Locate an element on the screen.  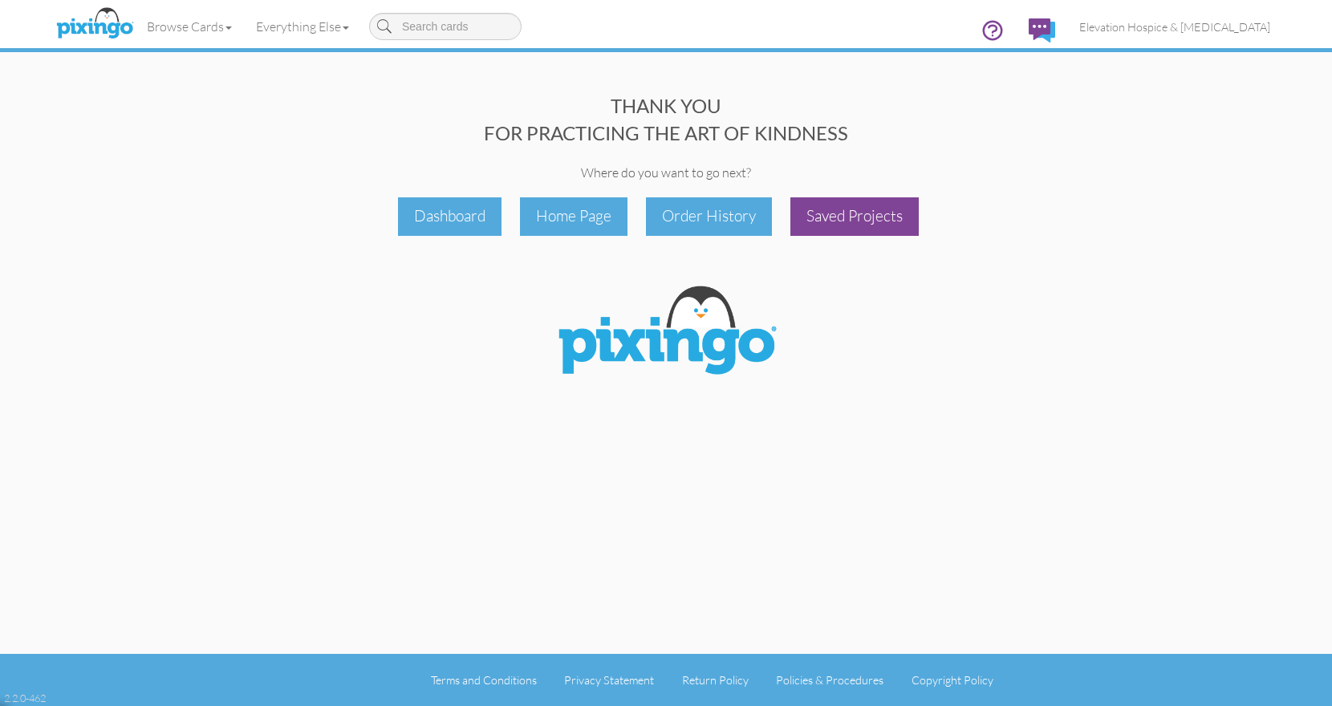
a: Privacy Statement is located at coordinates (609, 679).